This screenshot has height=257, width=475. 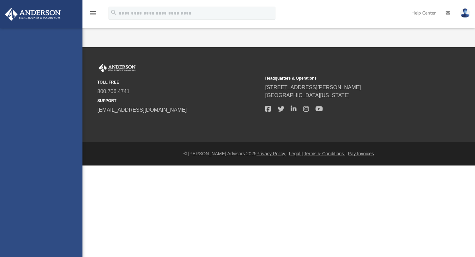 What do you see at coordinates (325, 153) in the screenshot?
I see `a: Terms & Conditions |` at bounding box center [325, 153].